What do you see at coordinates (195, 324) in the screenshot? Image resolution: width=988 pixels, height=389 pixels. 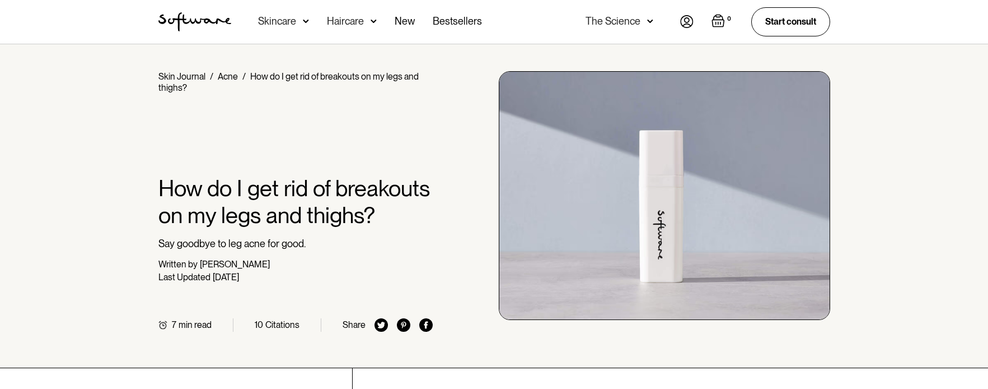 I see `div: min read` at bounding box center [195, 324].